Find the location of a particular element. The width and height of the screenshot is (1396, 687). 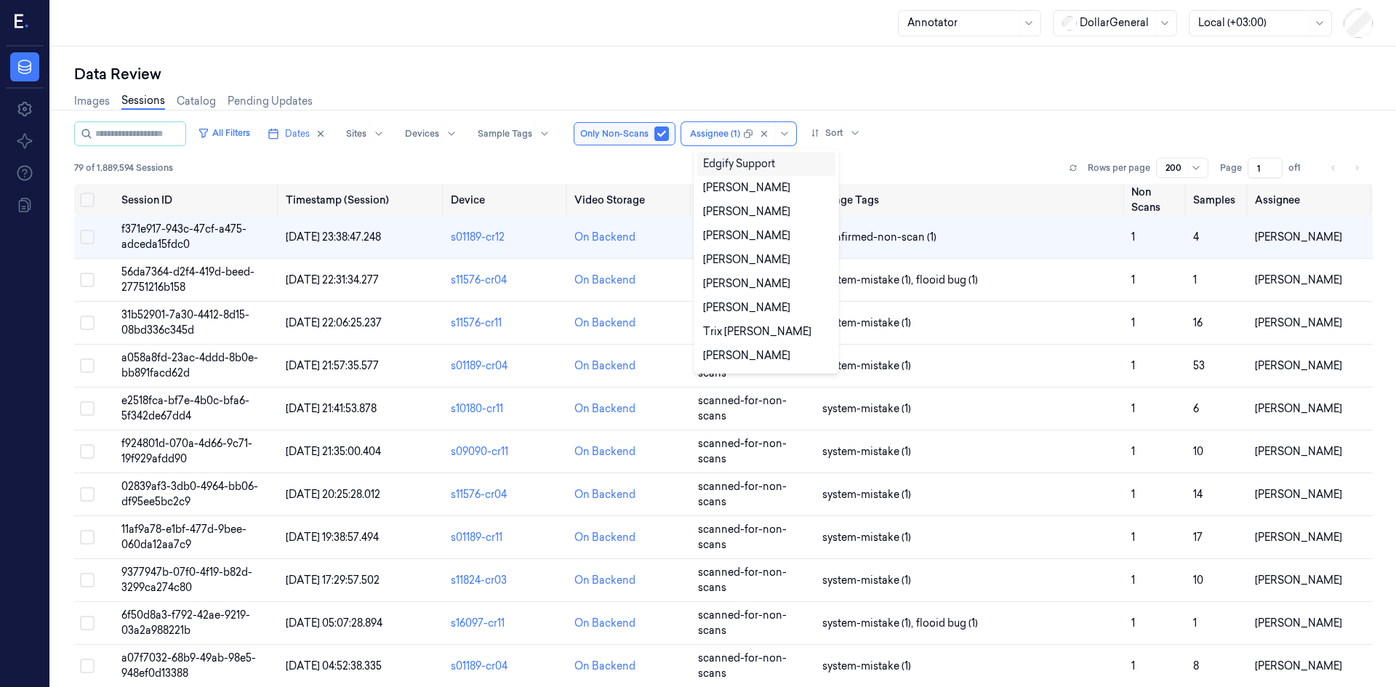

span: 6 is located at coordinates (1196, 409).